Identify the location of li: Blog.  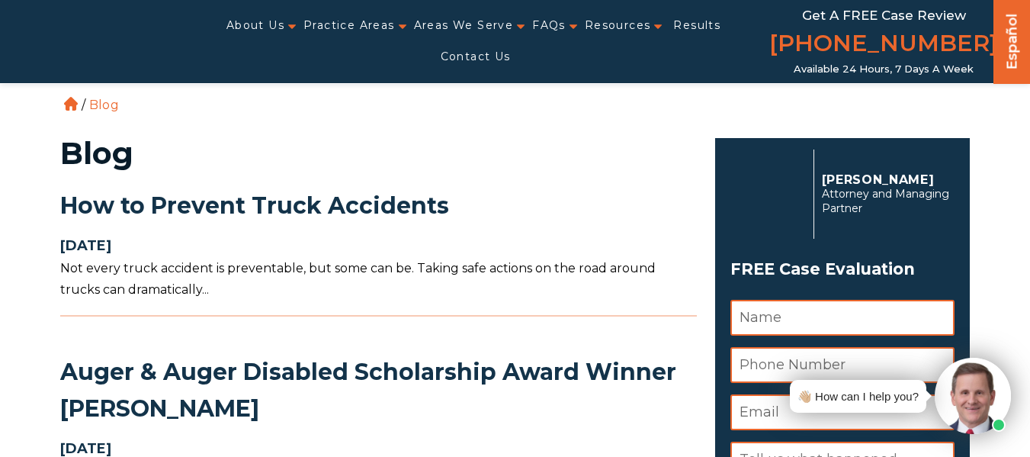
(104, 104).